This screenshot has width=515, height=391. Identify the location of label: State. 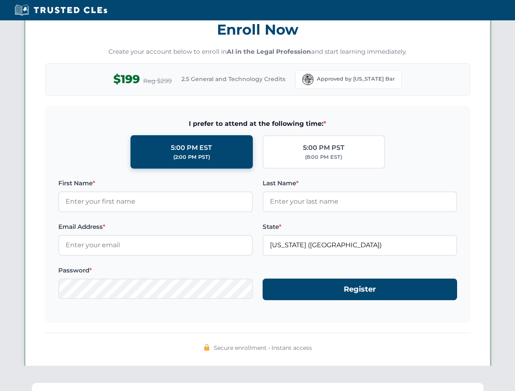
(360, 227).